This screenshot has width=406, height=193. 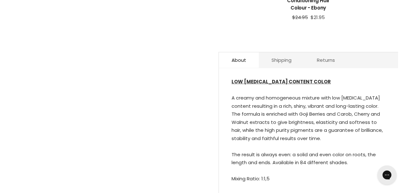 I want to click on a: About, so click(x=239, y=60).